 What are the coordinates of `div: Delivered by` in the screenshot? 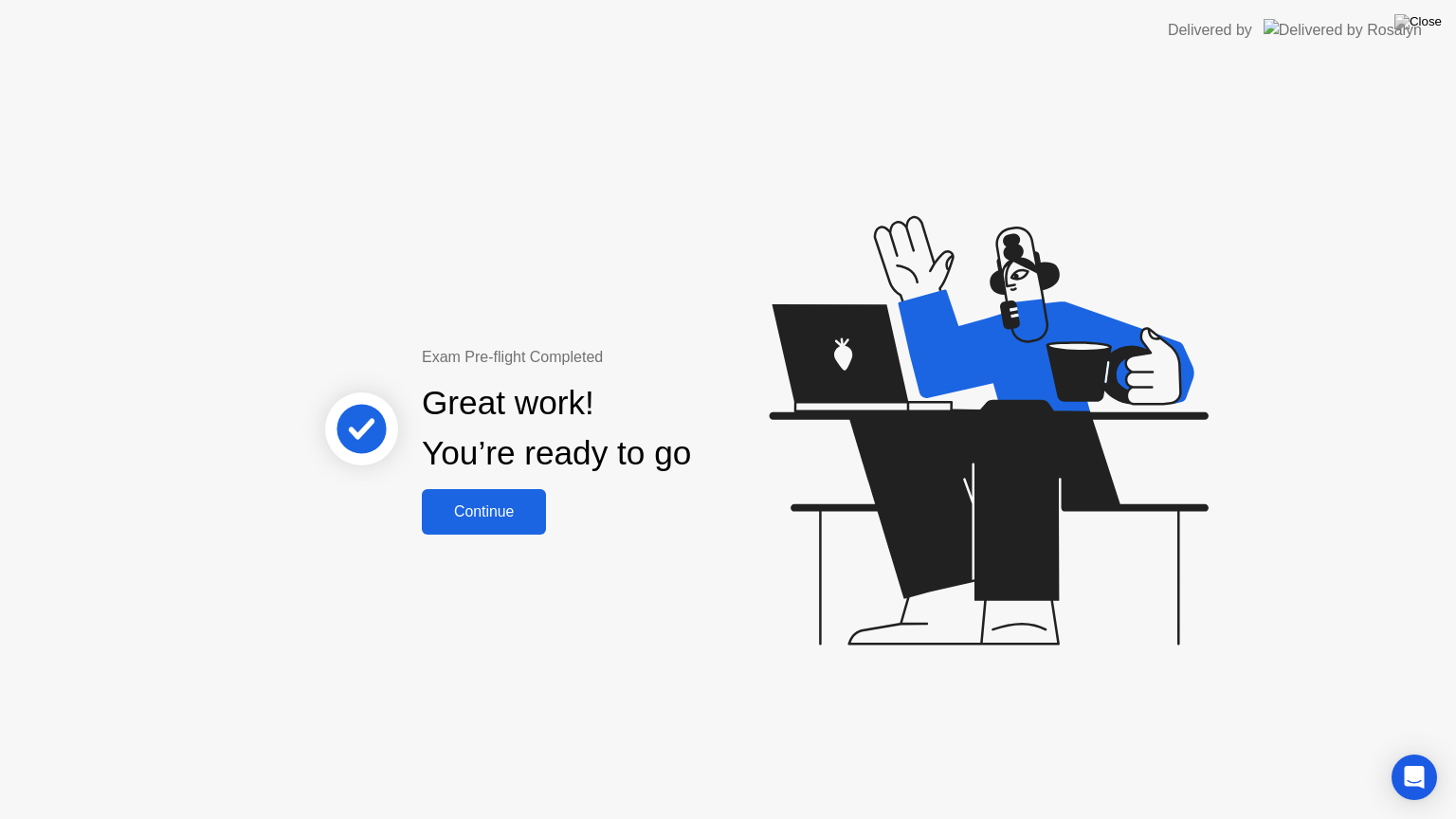 It's located at (1210, 30).